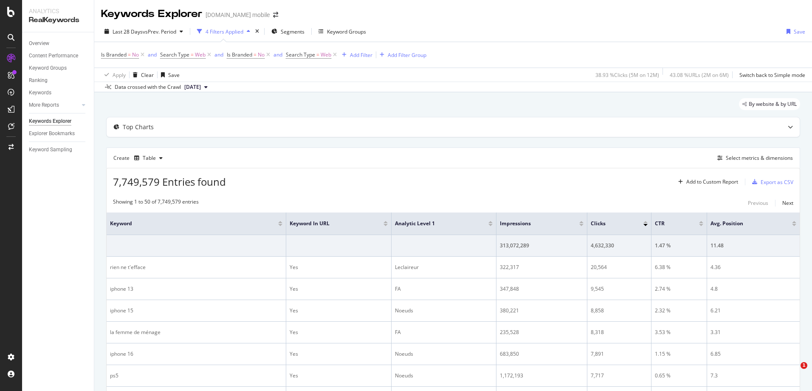  I want to click on div: 6.85, so click(753, 354).